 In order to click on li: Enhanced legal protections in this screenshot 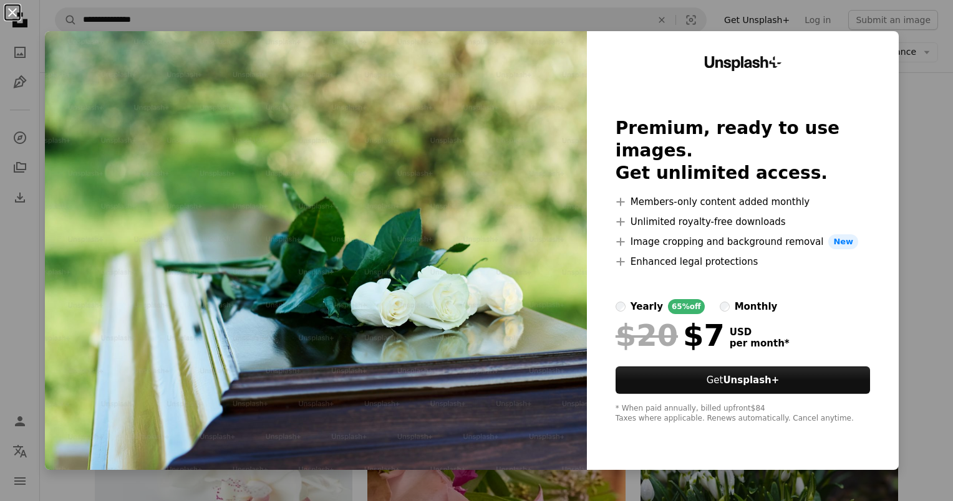, I will do `click(743, 262)`.